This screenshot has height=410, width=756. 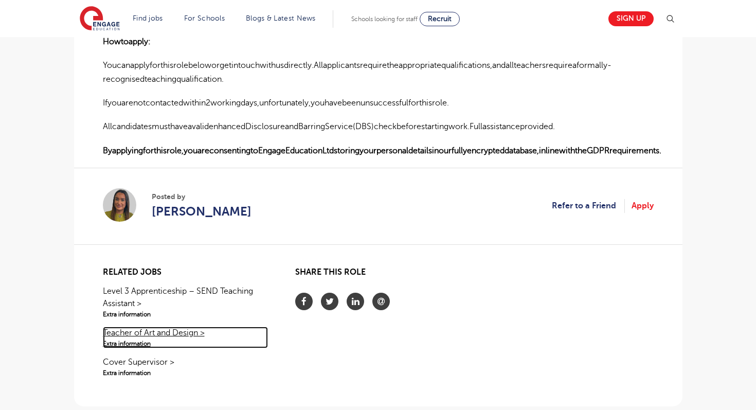 What do you see at coordinates (127, 42) in the screenshot?
I see `strong: Howtoapply:` at bounding box center [127, 42].